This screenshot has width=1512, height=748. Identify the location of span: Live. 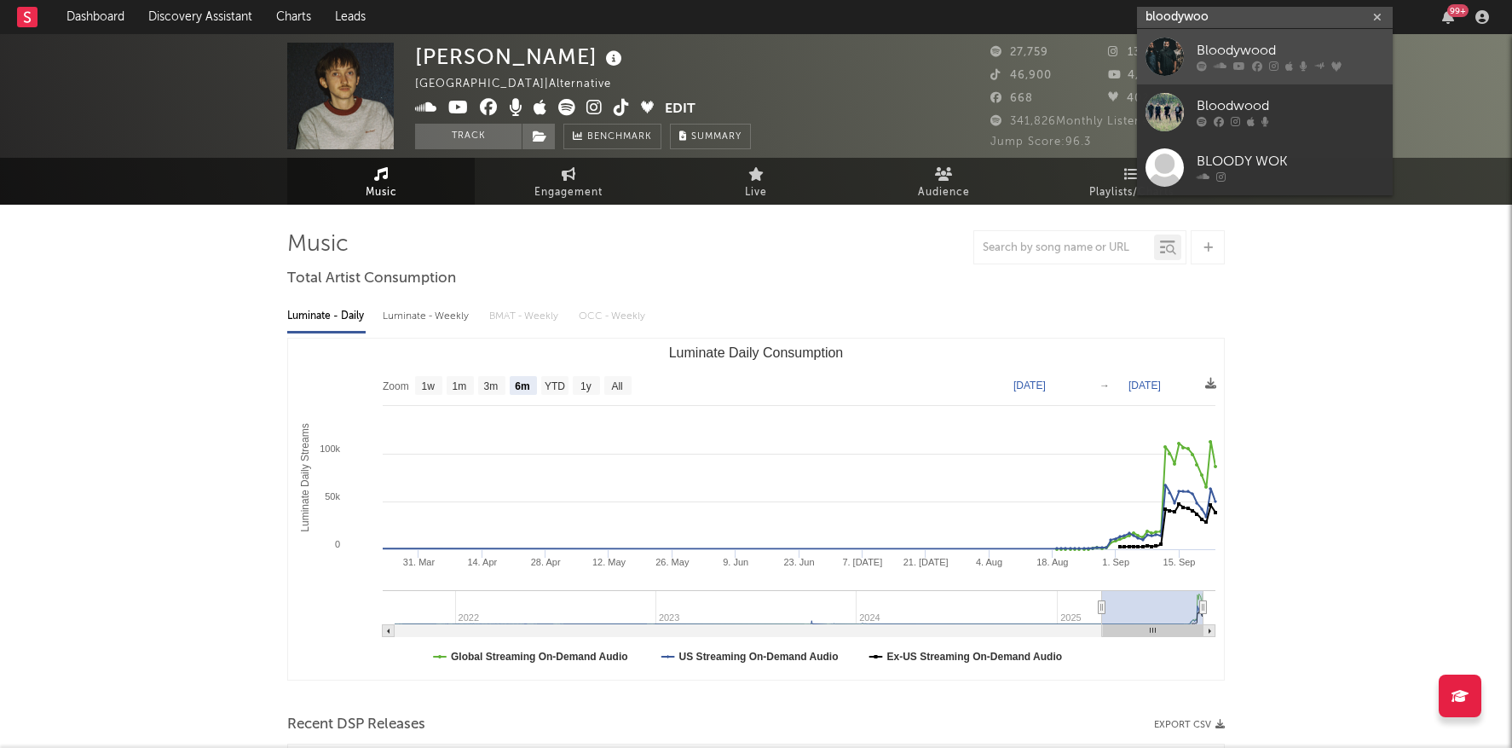
(756, 193).